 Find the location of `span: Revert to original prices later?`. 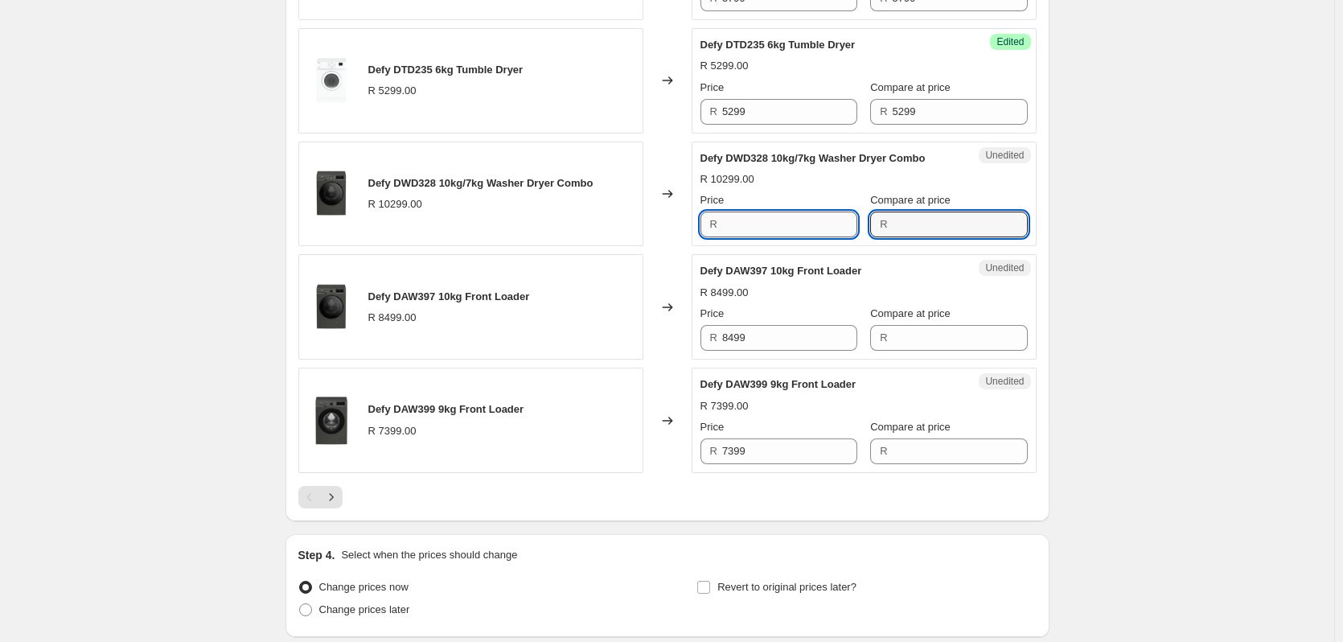

span: Revert to original prices later? is located at coordinates (787, 586).